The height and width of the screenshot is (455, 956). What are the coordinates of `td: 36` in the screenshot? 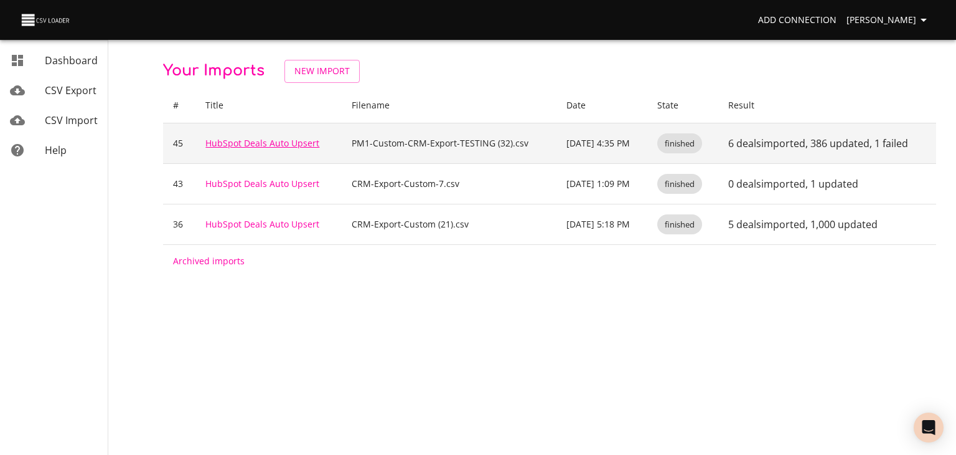 It's located at (179, 224).